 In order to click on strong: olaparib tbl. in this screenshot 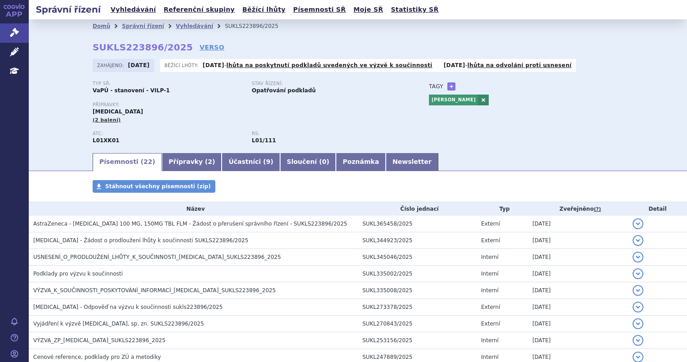, I will do `click(264, 140)`.